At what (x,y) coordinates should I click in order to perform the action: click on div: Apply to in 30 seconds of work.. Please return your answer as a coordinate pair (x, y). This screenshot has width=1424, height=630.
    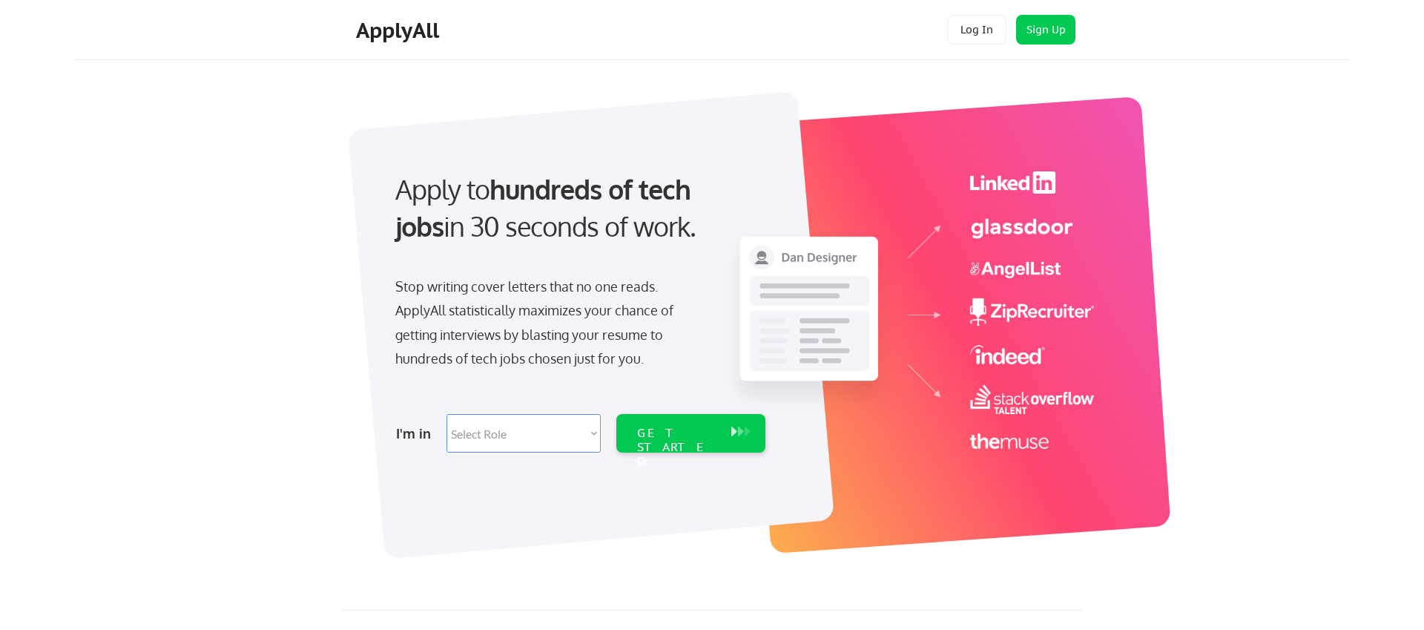
    Looking at the image, I should click on (577, 208).